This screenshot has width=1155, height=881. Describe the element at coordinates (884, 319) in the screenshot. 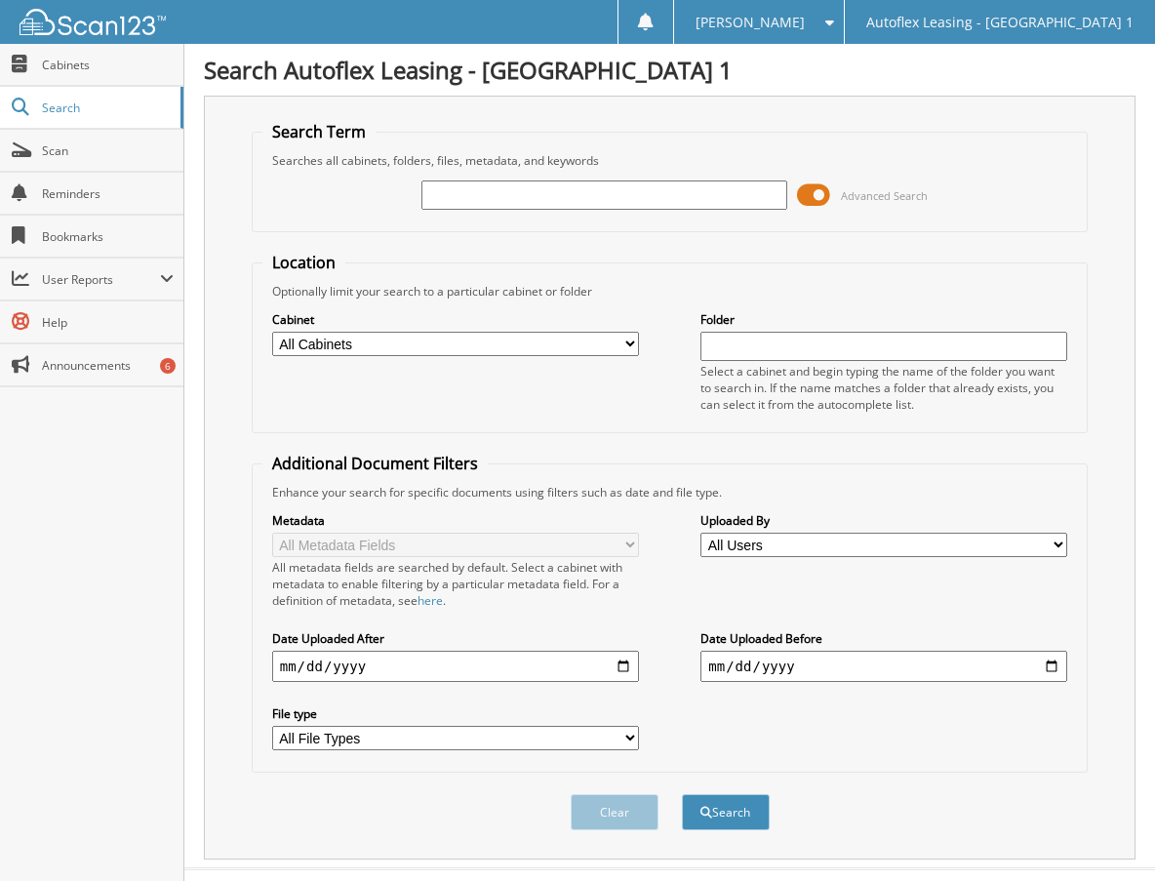

I see `label: Folder` at that location.